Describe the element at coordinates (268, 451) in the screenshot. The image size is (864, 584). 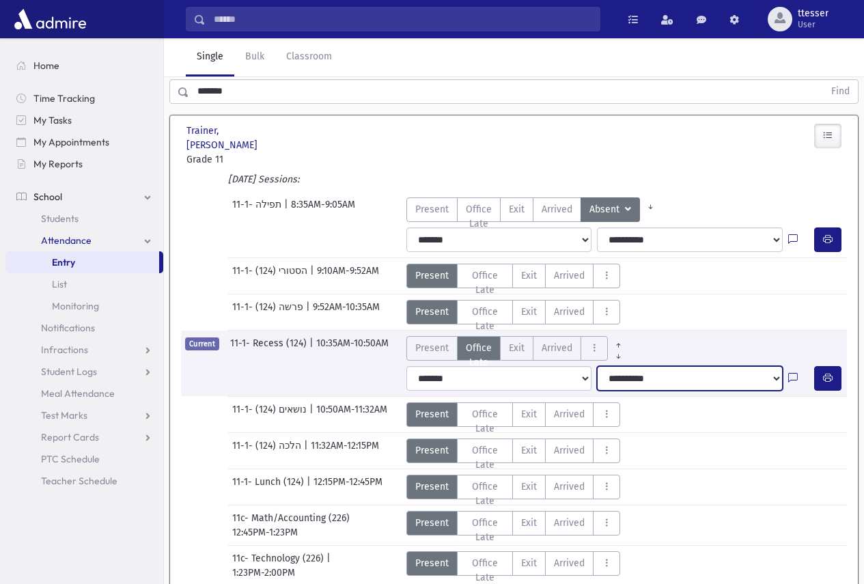
I see `span: 11-1- הלכה (124)` at that location.